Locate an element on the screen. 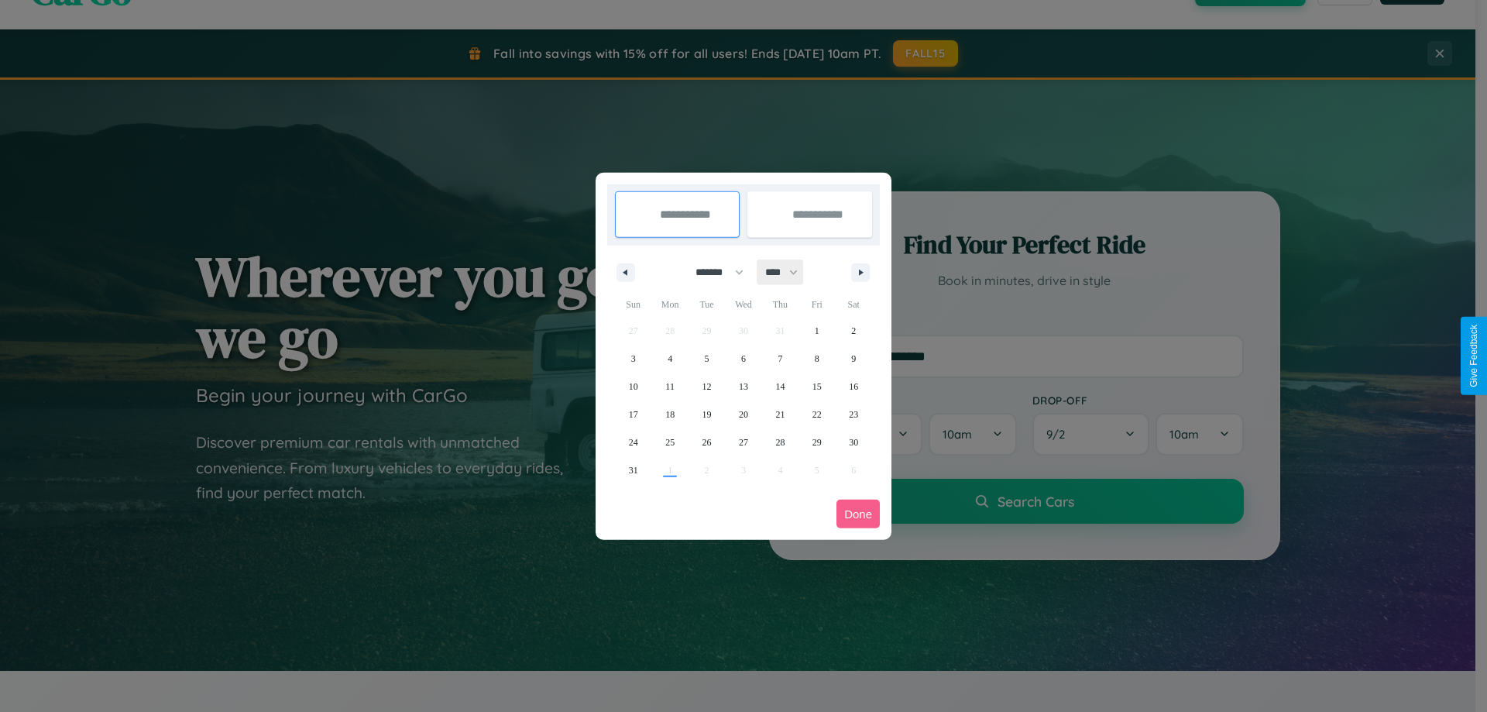 The height and width of the screenshot is (712, 1487). span: Tue is located at coordinates (707, 304).